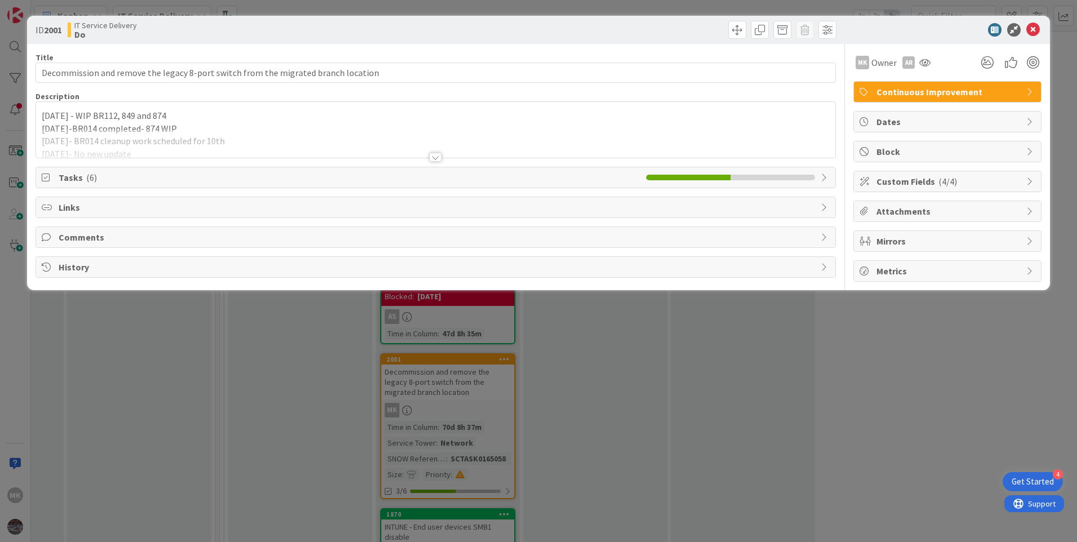 This screenshot has height=542, width=1077. Describe the element at coordinates (949, 181) in the screenshot. I see `span: Custom Fields` at that location.